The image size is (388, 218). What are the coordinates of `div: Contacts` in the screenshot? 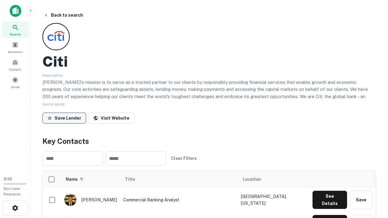 It's located at (15, 65).